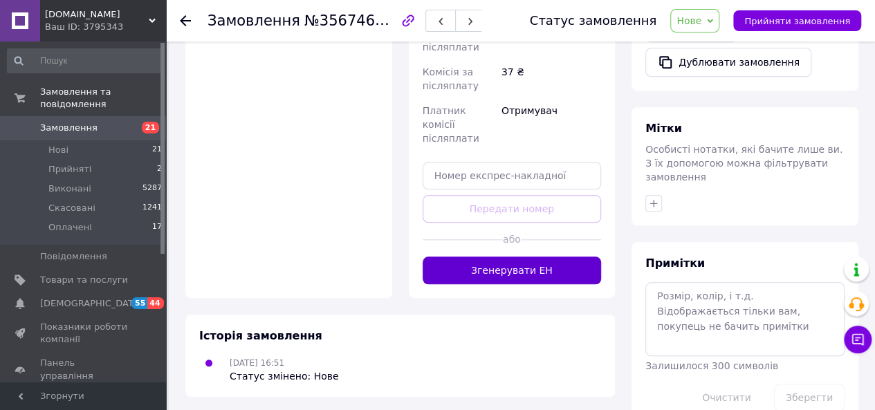 The height and width of the screenshot is (410, 875). What do you see at coordinates (159, 169) in the screenshot?
I see `span: 2` at bounding box center [159, 169].